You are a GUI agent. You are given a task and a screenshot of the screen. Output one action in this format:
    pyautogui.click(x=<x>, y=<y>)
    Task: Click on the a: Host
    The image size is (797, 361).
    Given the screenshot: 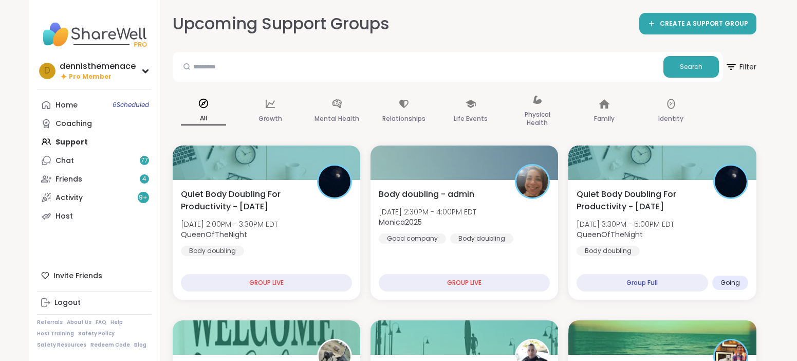 What is the action you would take?
    pyautogui.click(x=94, y=216)
    